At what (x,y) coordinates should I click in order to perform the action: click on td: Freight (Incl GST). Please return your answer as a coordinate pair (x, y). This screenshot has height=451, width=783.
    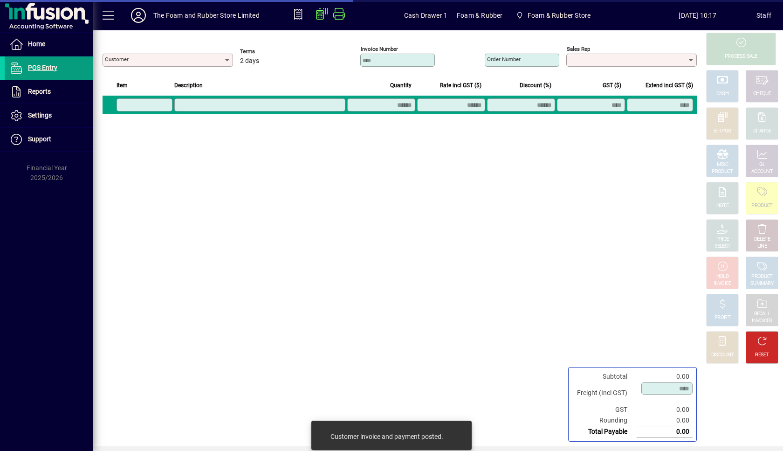
    Looking at the image, I should click on (605, 393).